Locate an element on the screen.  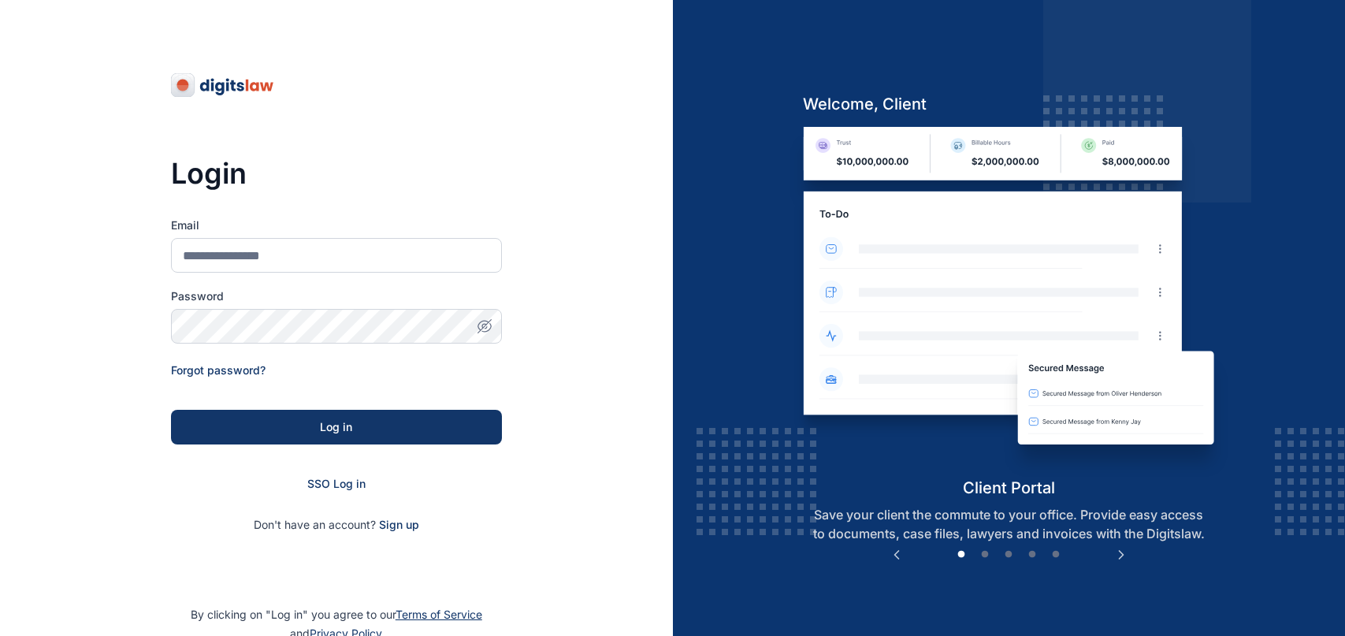
span: Forgot password? is located at coordinates (218, 369).